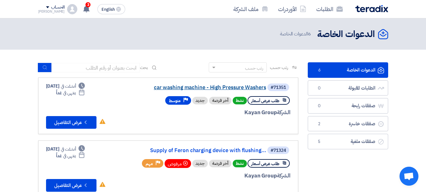 This screenshot has height=192, width=426. What do you see at coordinates (58, 7) in the screenshot?
I see `div: الحساب` at bounding box center [58, 7].